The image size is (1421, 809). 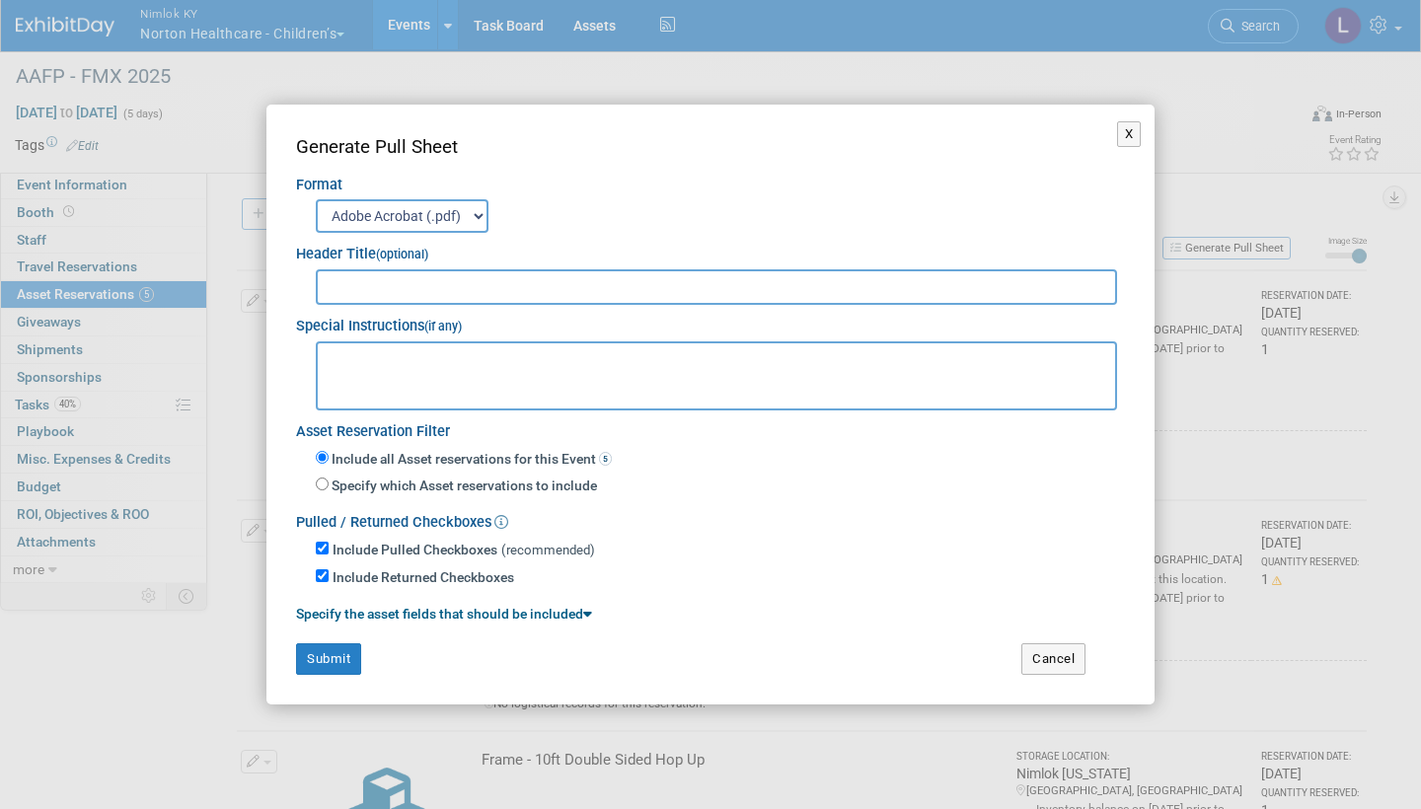 What do you see at coordinates (423, 578) in the screenshot?
I see `label: Include Returned Checkboxes` at bounding box center [423, 578].